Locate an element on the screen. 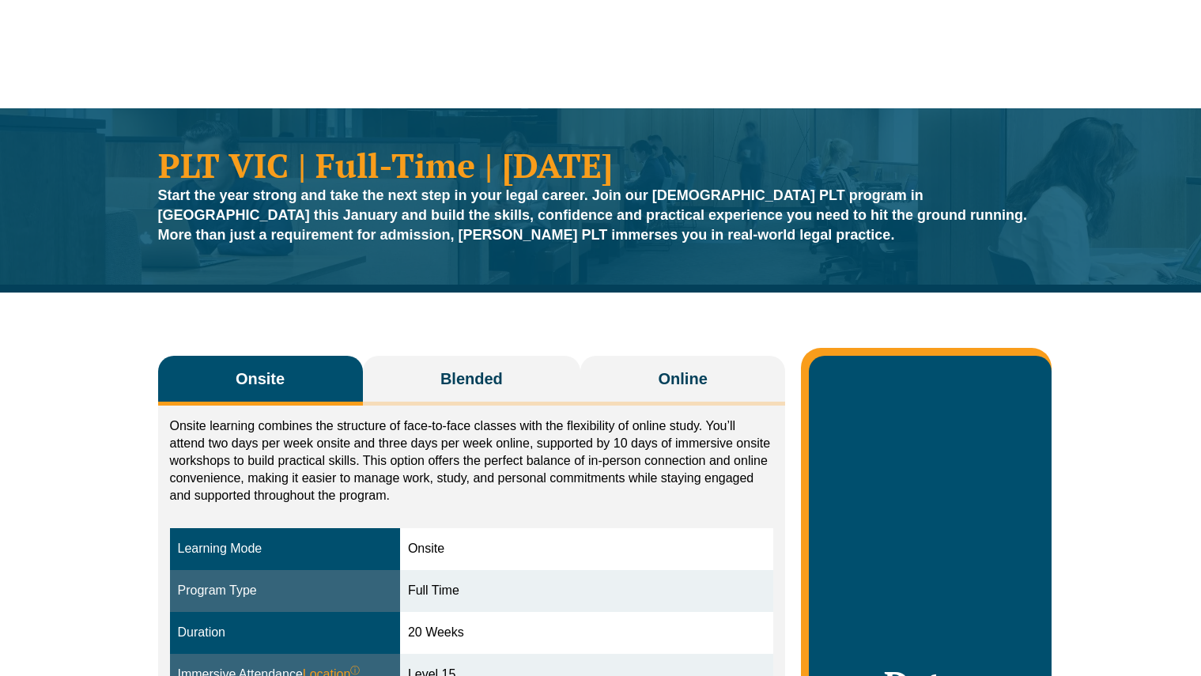 The image size is (1201, 676). span: Online is located at coordinates (683, 379).